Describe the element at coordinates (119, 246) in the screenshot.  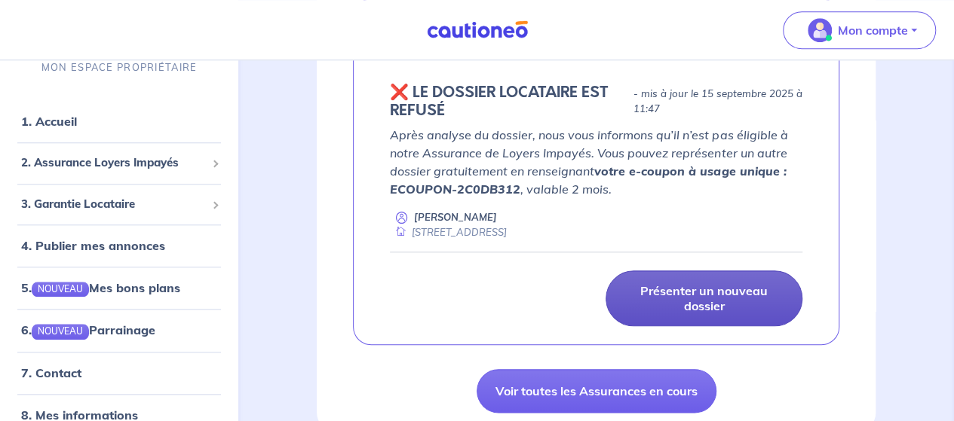
I see `div: 4. Publier mes annonces` at that location.